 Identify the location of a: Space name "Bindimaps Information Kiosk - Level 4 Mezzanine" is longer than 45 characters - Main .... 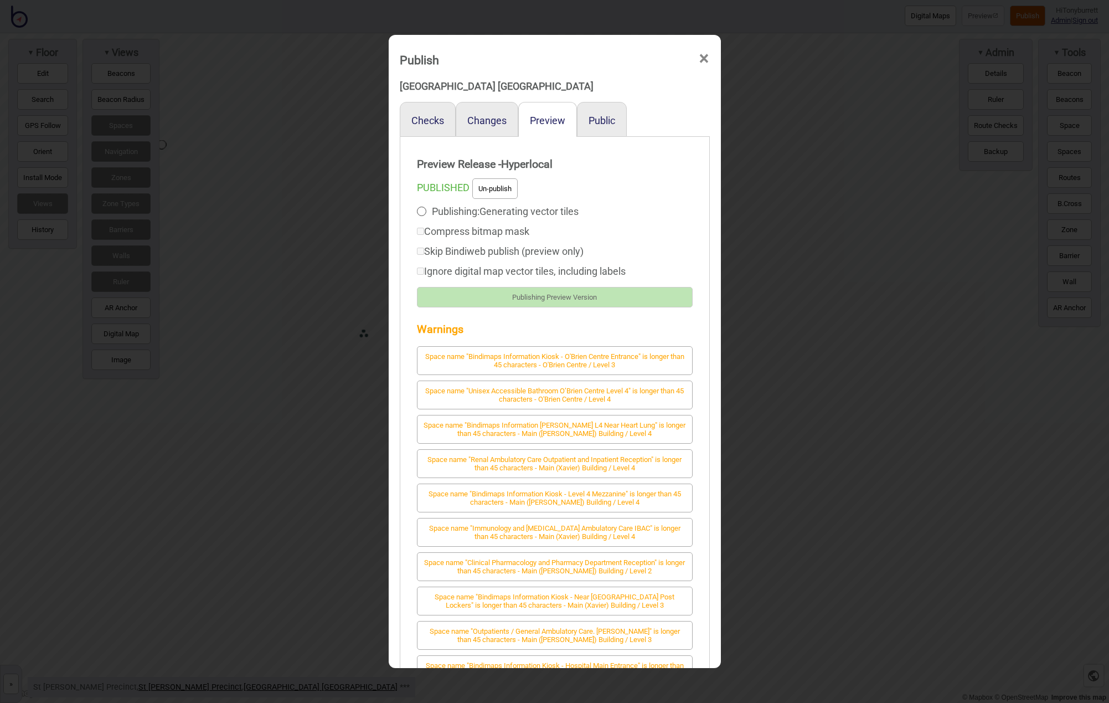
(555, 500).